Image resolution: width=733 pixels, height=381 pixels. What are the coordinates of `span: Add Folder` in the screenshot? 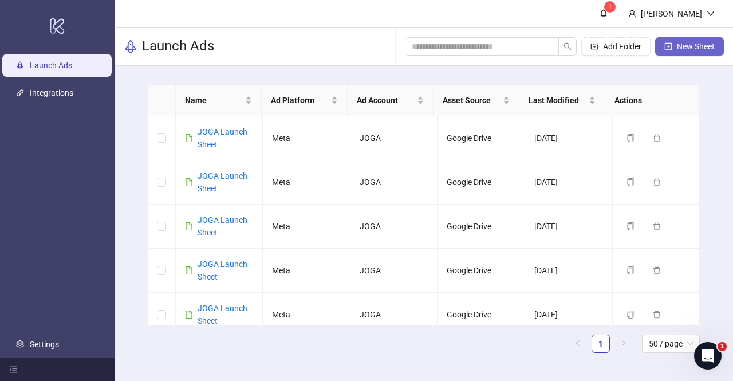 It's located at (622, 46).